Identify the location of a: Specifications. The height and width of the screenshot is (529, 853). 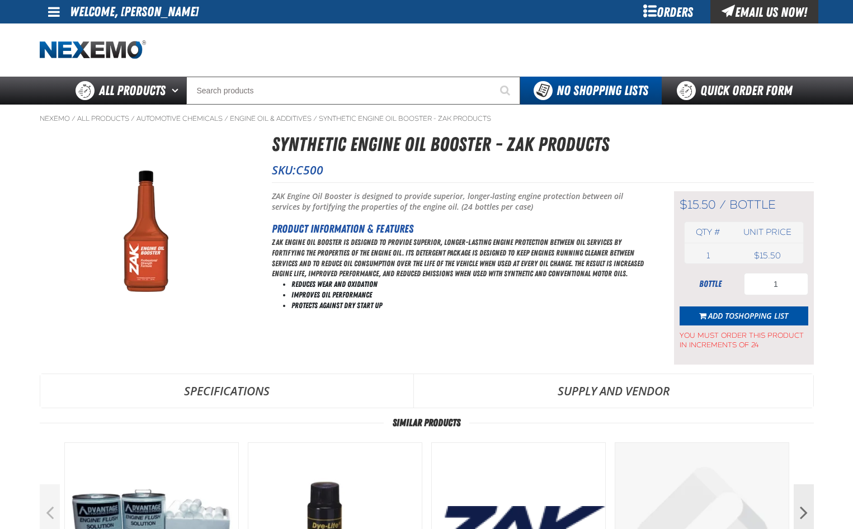
(226, 391).